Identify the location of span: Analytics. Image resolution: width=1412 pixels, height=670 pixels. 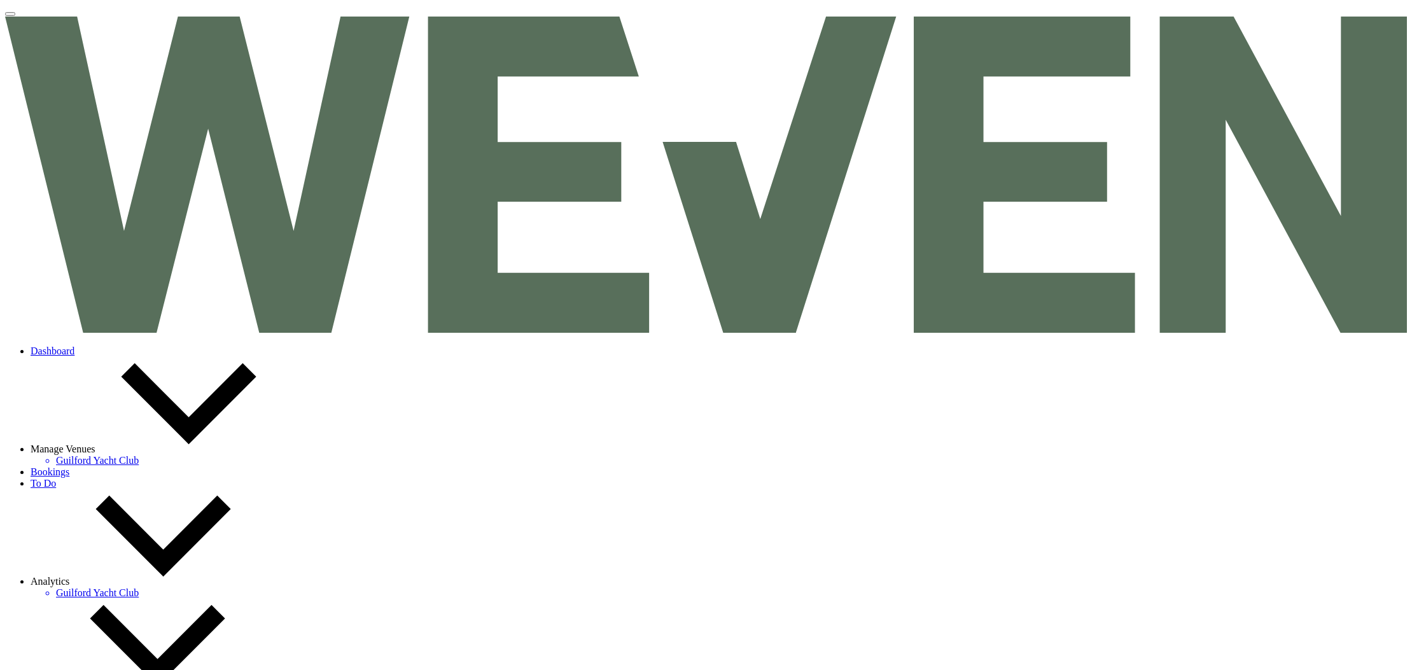
(50, 581).